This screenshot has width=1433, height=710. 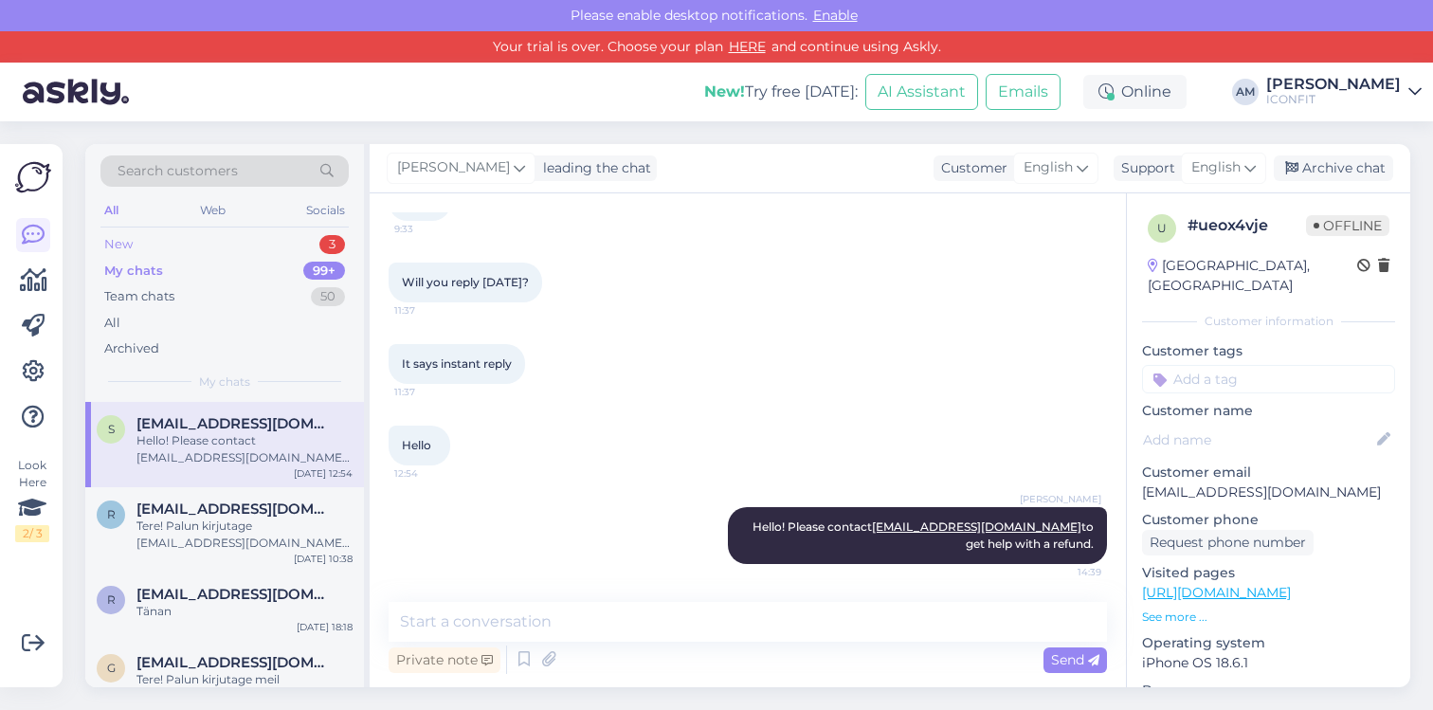 I want to click on span: Hello, so click(x=416, y=445).